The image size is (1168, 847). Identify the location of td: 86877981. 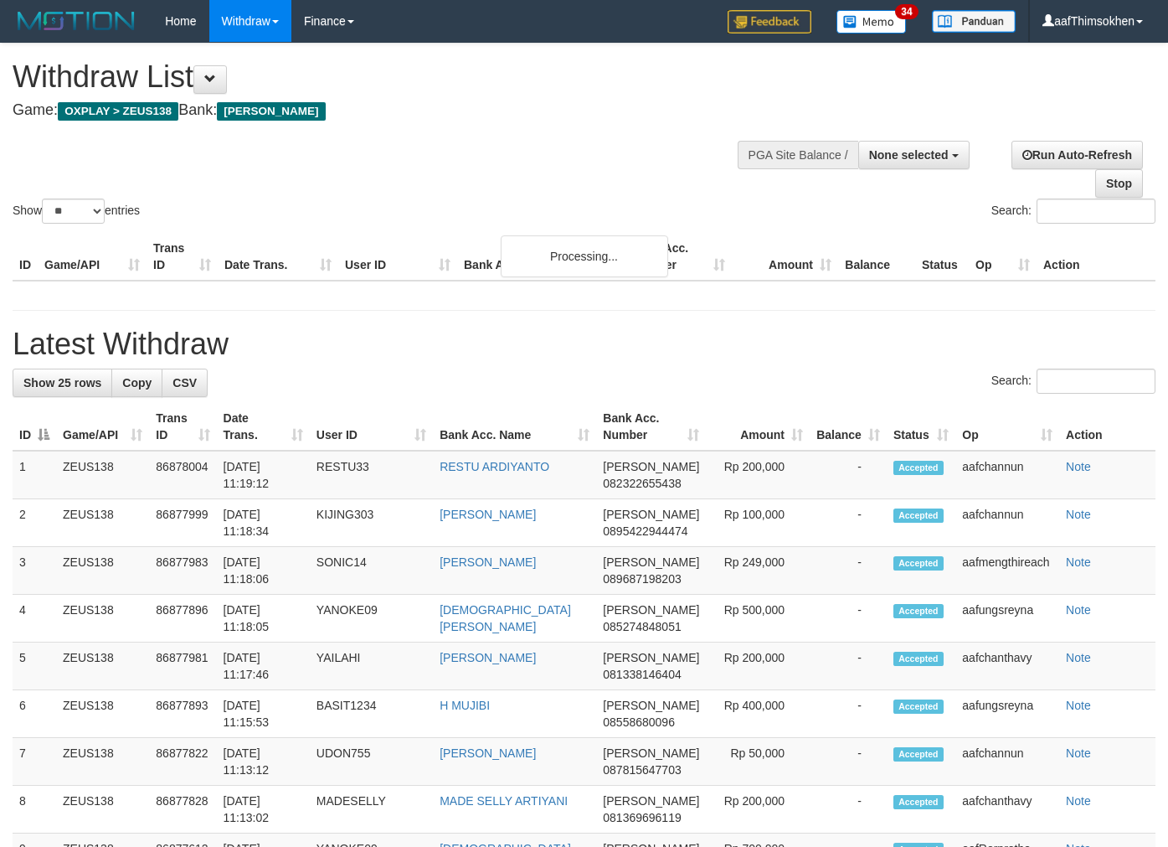
(183, 666).